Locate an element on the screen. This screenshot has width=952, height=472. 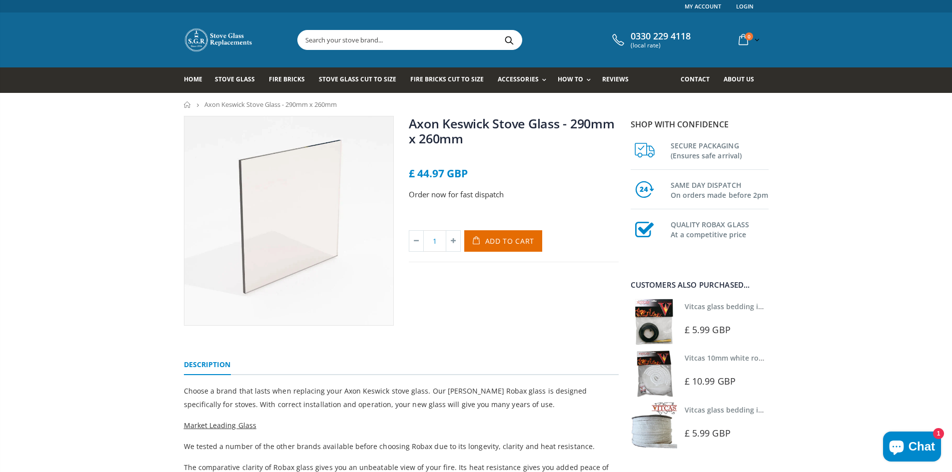
span: (local rate) is located at coordinates (661, 45).